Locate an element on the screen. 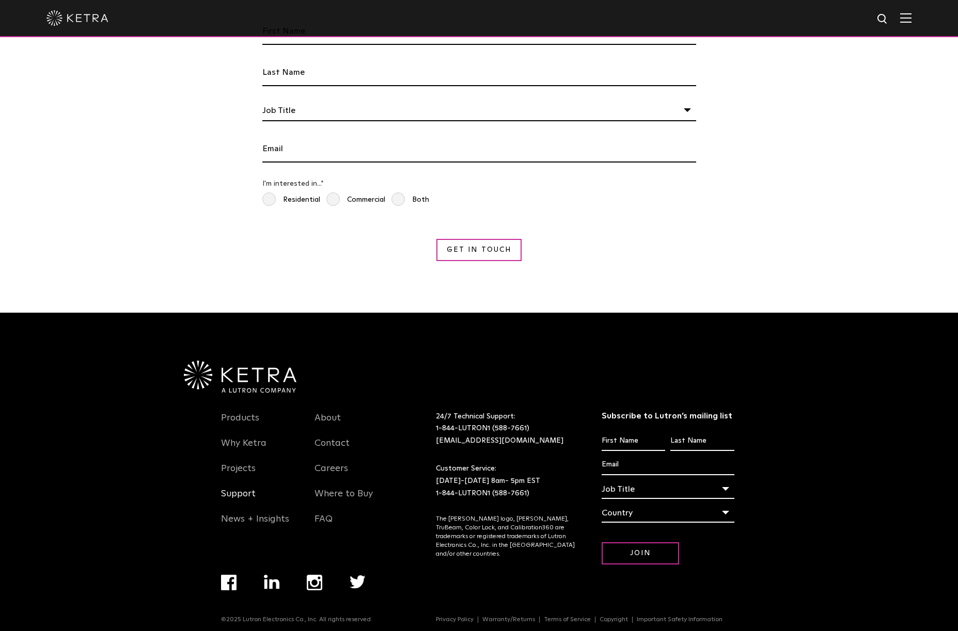  img: Hamburger%20Nav.svg is located at coordinates (906, 18).